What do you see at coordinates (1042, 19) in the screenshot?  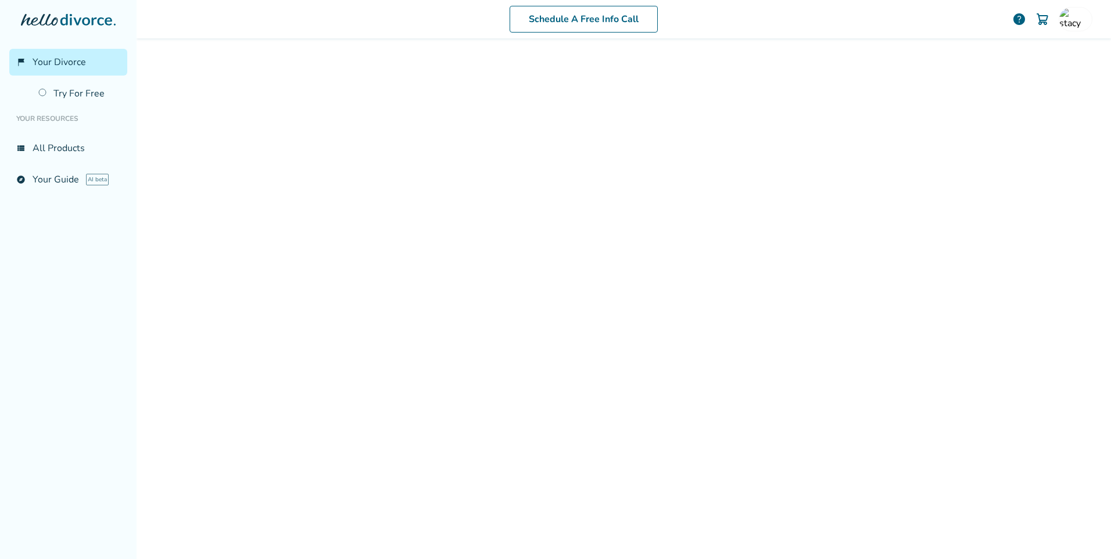 I see `img: Cart` at bounding box center [1042, 19].